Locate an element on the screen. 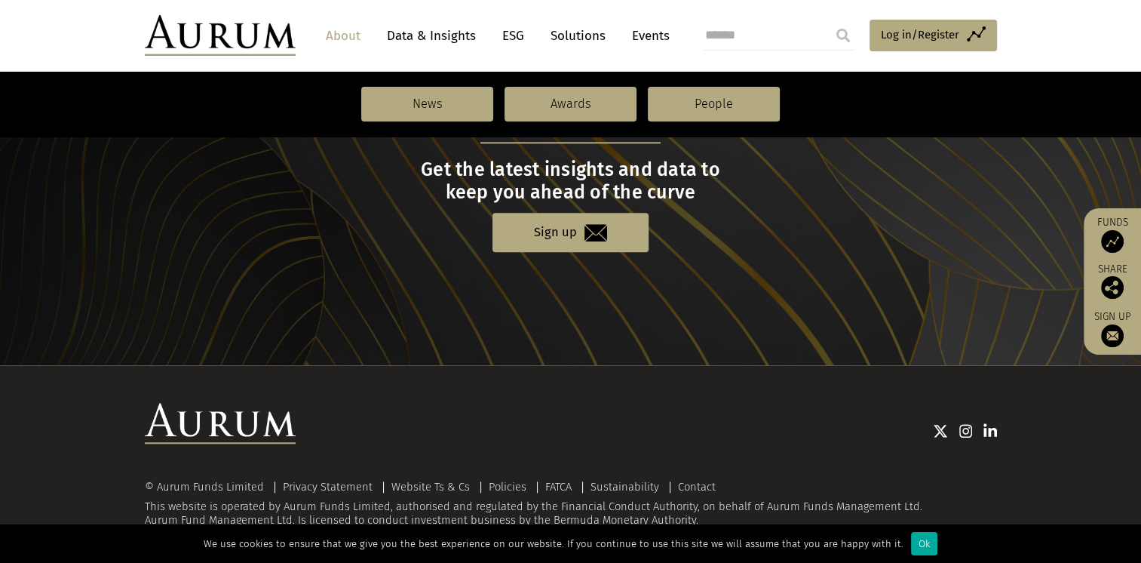  img: Aurum is located at coordinates (220, 35).